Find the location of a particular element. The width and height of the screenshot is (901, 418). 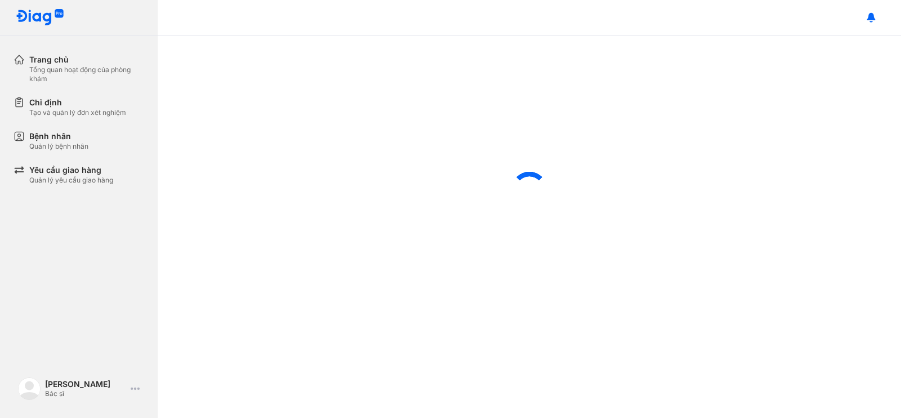

div: Tạo và quản lý đơn xét nghiệm is located at coordinates (78, 113).